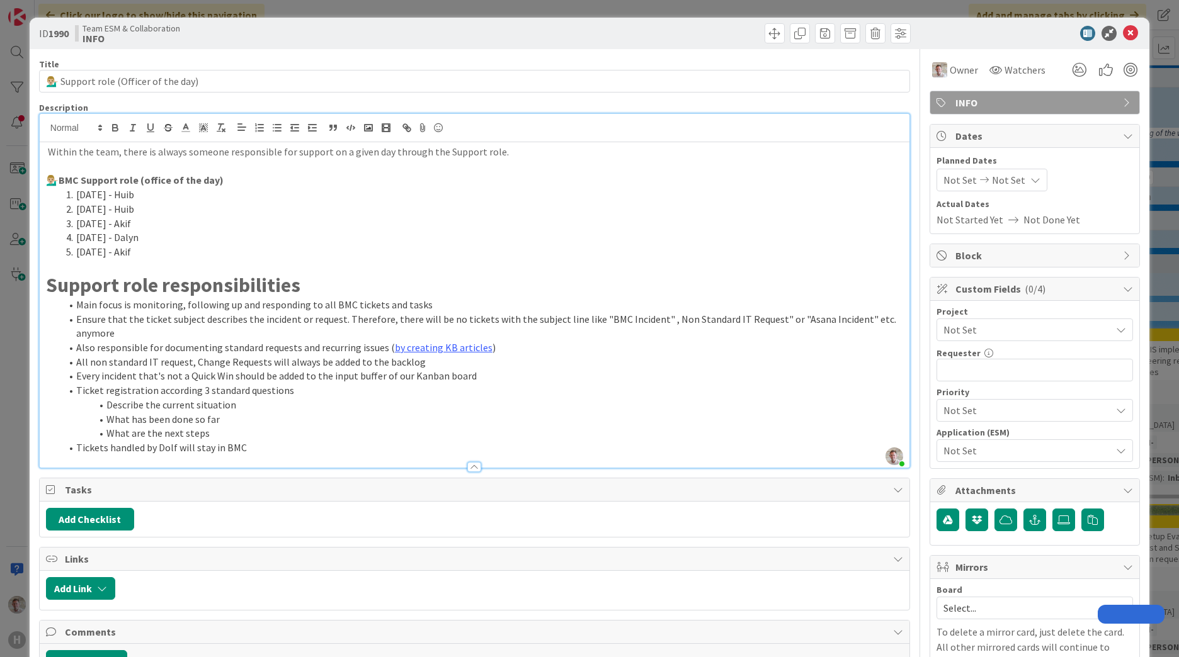 The image size is (1179, 657). What do you see at coordinates (894, 457) in the screenshot?
I see `img: e240dyeMCXgl8MSCC3KbjoRZrAa6nczt.jpg` at bounding box center [894, 457].